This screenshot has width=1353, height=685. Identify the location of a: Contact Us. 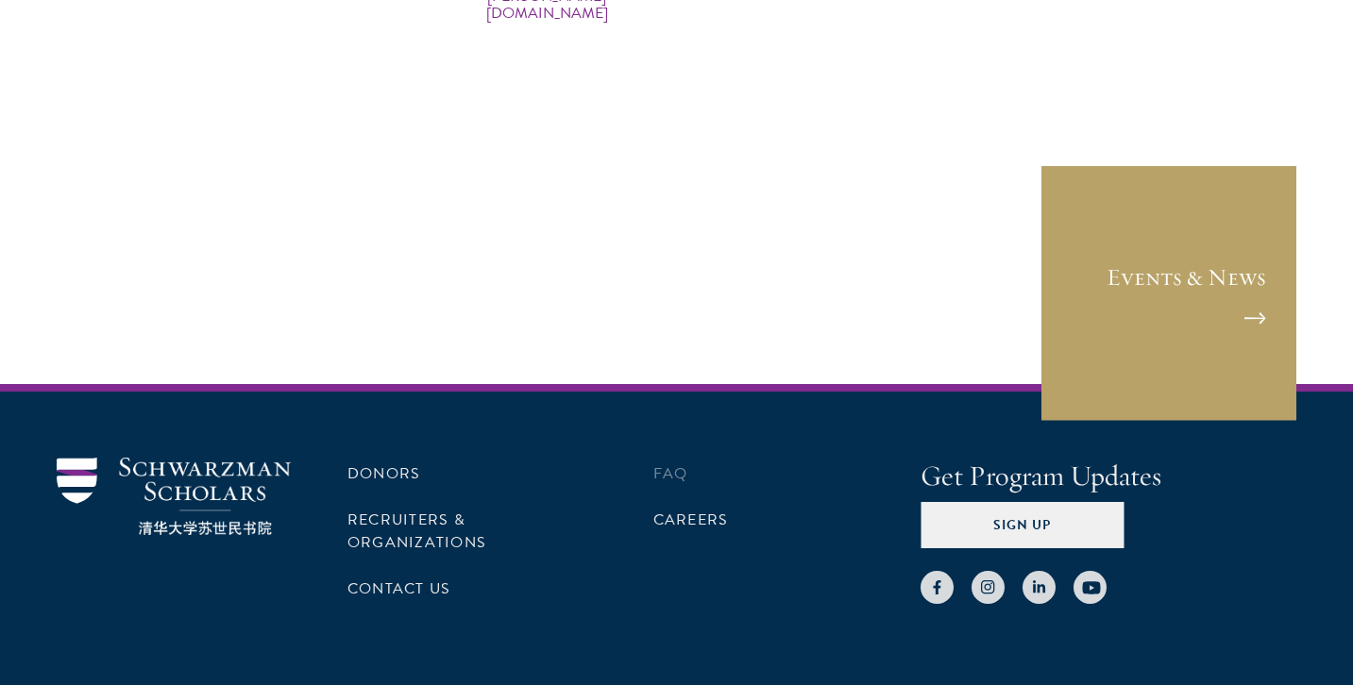
(398, 589).